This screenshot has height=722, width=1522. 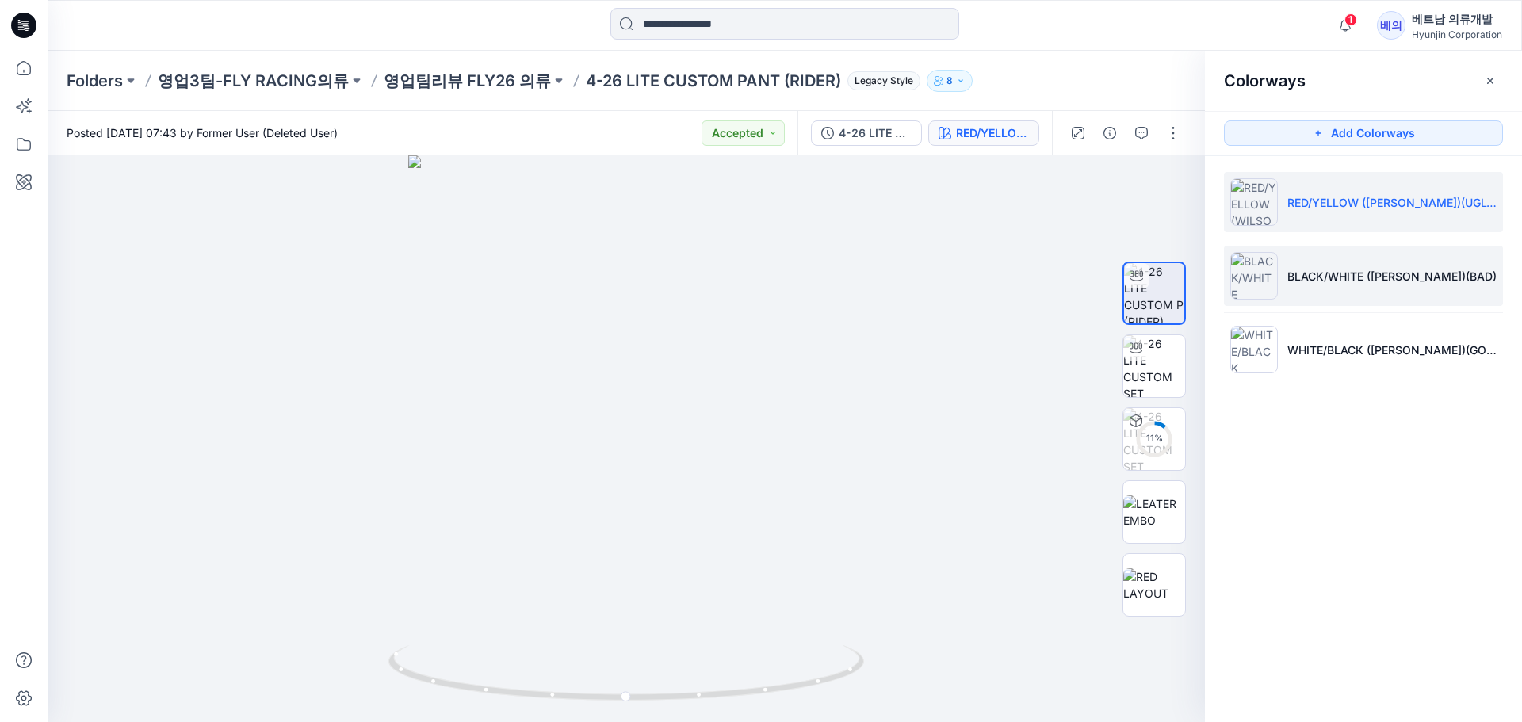 I want to click on span: 1, so click(x=1351, y=20).